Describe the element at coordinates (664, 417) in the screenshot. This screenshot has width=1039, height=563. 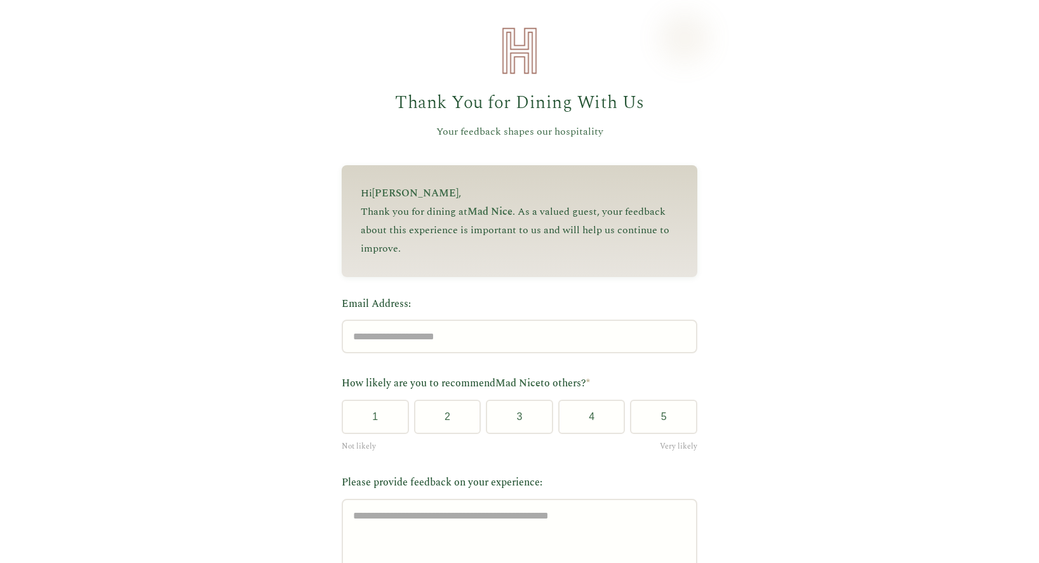
I see `button: 5` at that location.